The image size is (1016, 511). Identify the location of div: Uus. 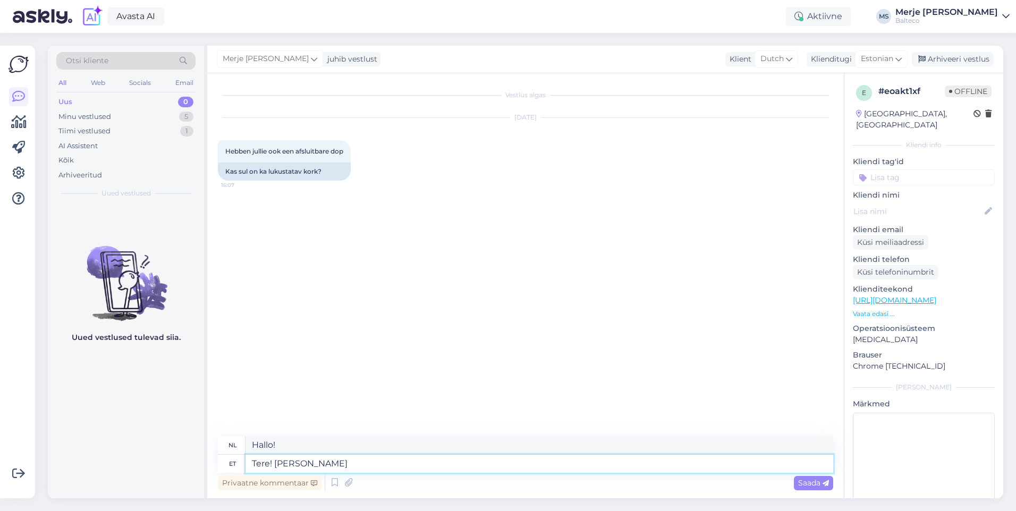
(65, 102).